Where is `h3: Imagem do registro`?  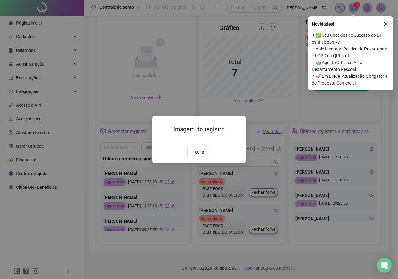 h3: Imagem do registro is located at coordinates (199, 129).